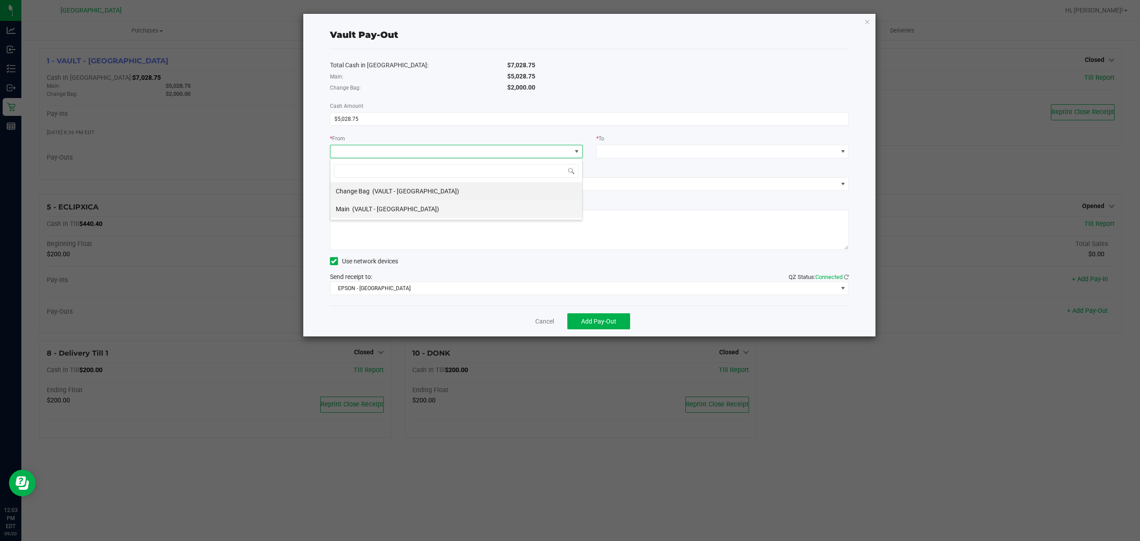  I want to click on label: From, so click(338, 138).